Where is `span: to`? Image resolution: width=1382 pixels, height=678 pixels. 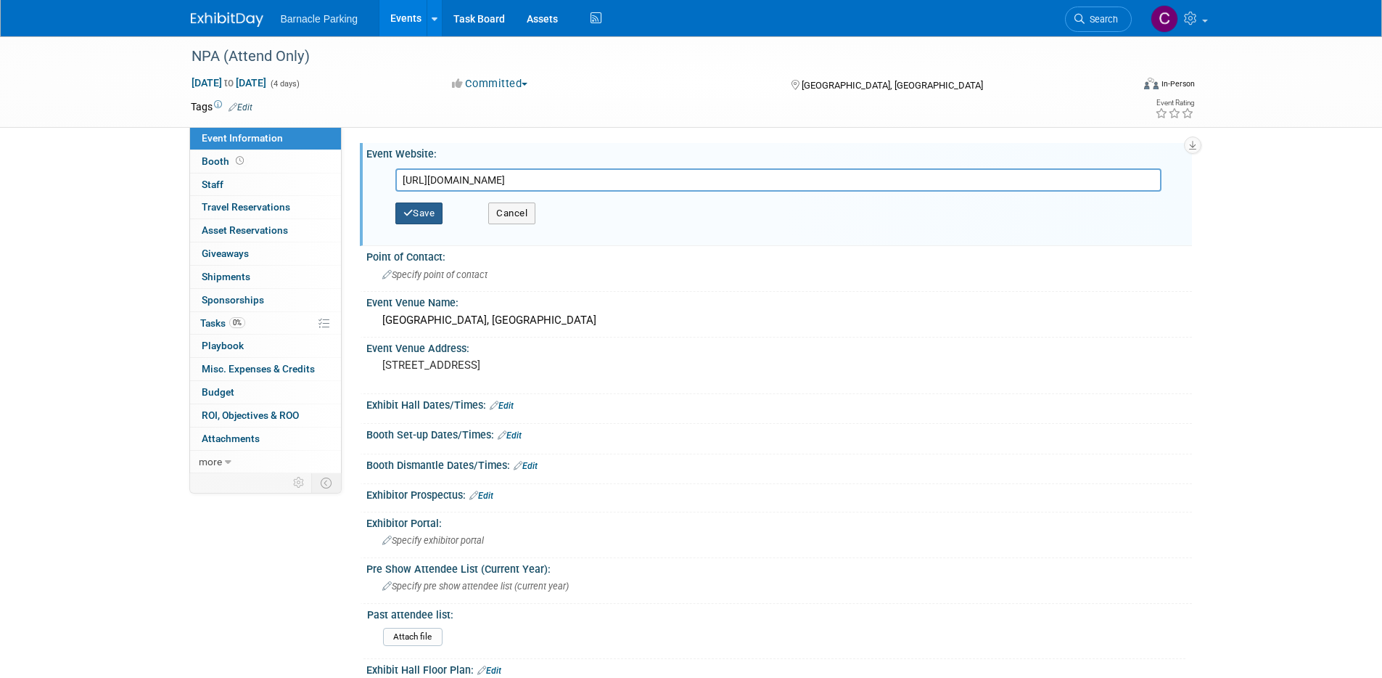 span: to is located at coordinates (229, 83).